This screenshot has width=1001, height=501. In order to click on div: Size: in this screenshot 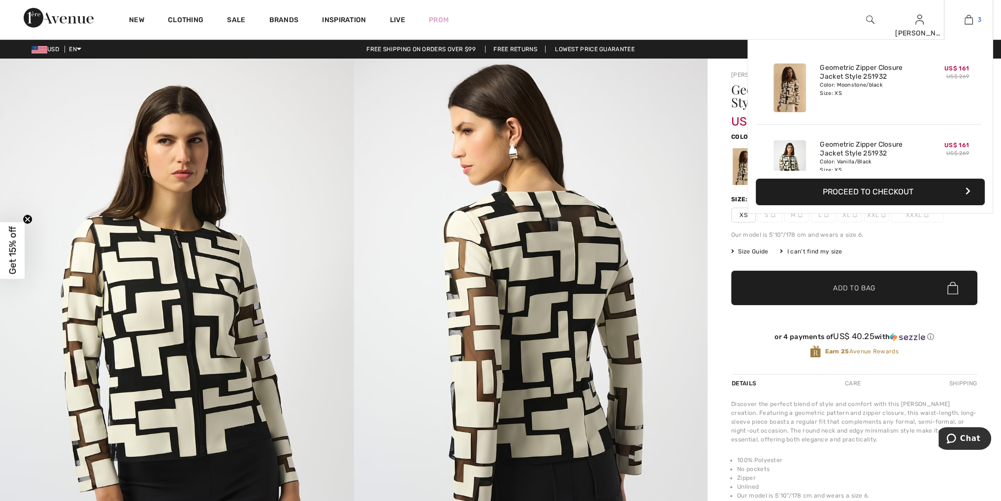, I will do `click(741, 199)`.